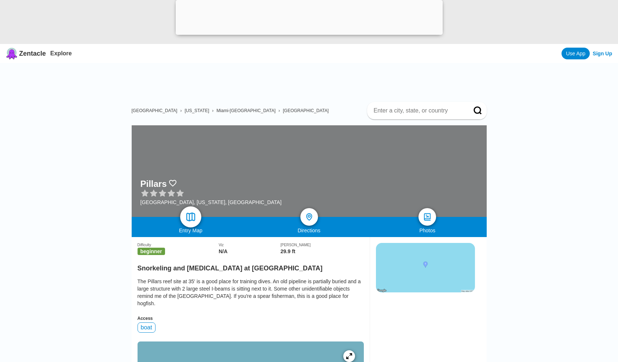 The image size is (618, 362). What do you see at coordinates (309, 231) in the screenshot?
I see `div: Directions` at bounding box center [309, 231].